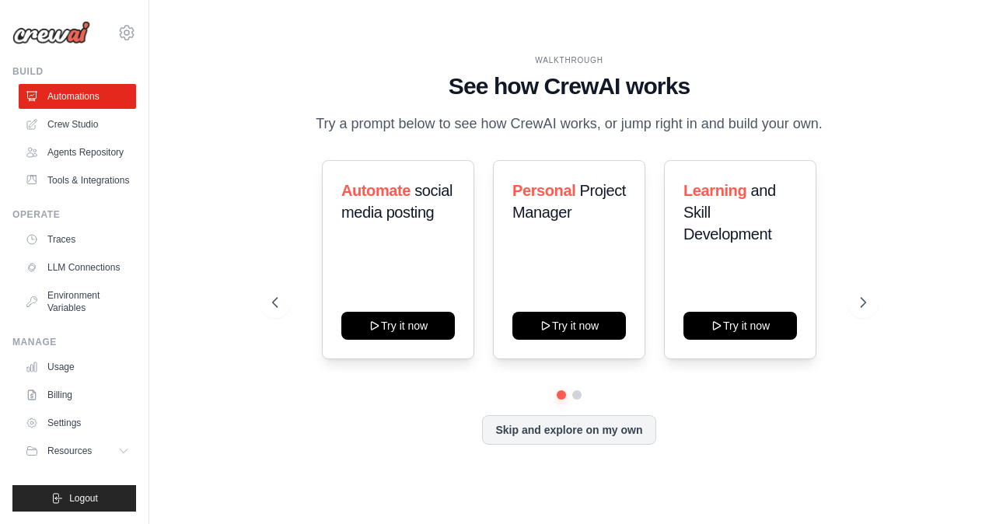  Describe the element at coordinates (74, 72) in the screenshot. I see `div: Build` at that location.